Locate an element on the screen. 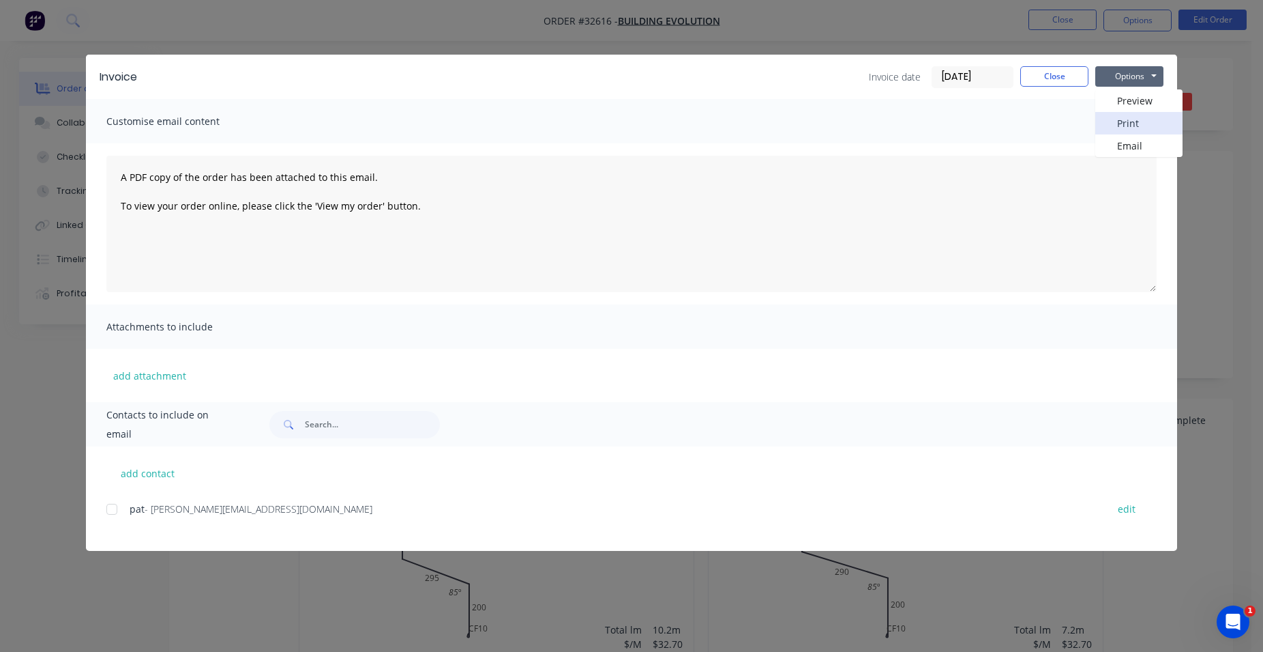 Image resolution: width=1263 pixels, height=652 pixels. button: edit is located at coordinates (1127, 508).